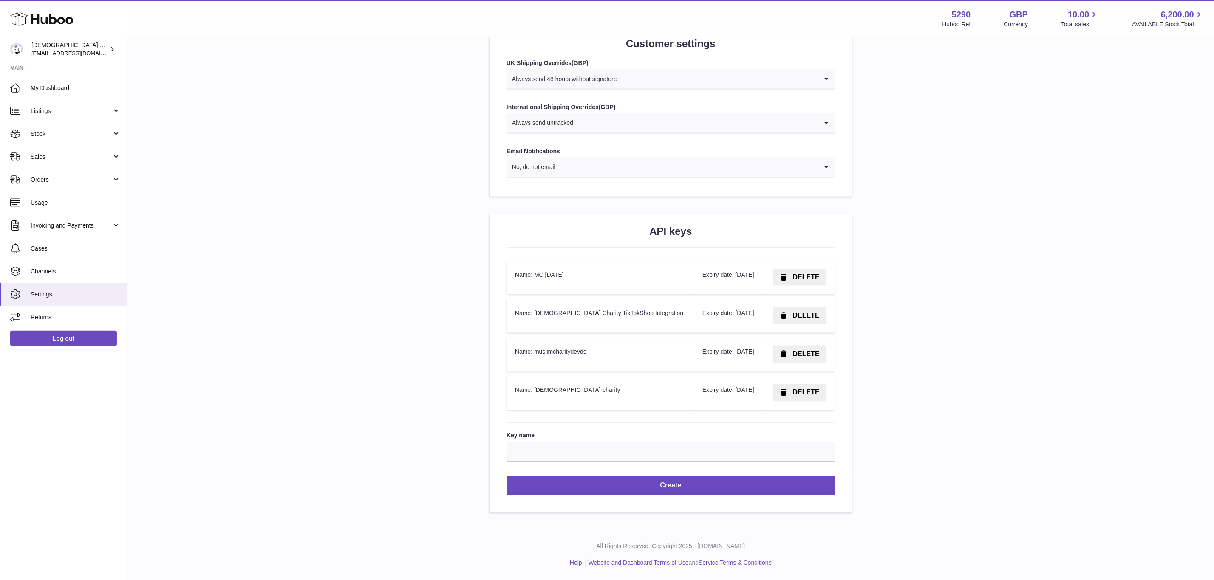 The width and height of the screenshot is (1214, 580). Describe the element at coordinates (576, 563) in the screenshot. I see `a: Help` at that location.